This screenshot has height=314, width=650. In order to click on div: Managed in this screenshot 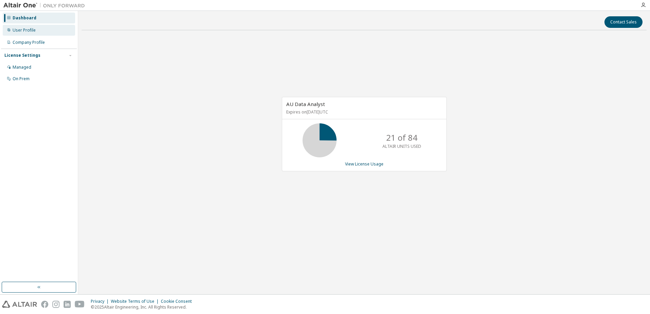, I will do `click(22, 67)`.